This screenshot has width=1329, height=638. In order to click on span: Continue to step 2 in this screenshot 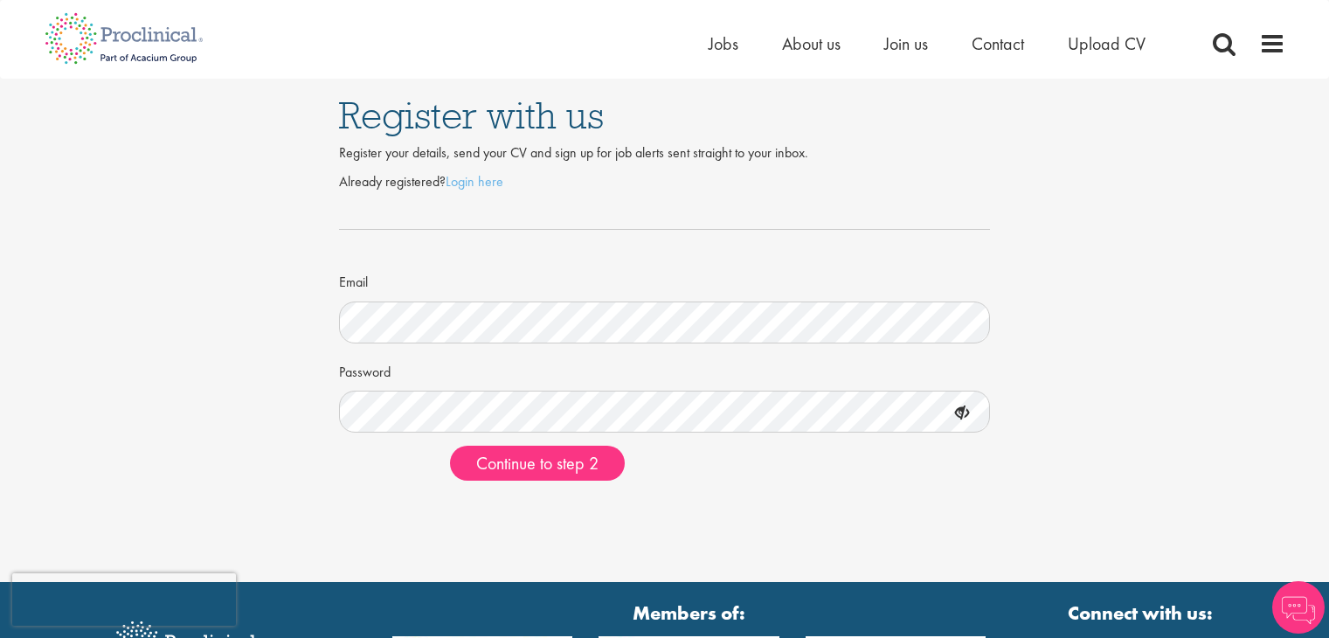, I will do `click(537, 463)`.